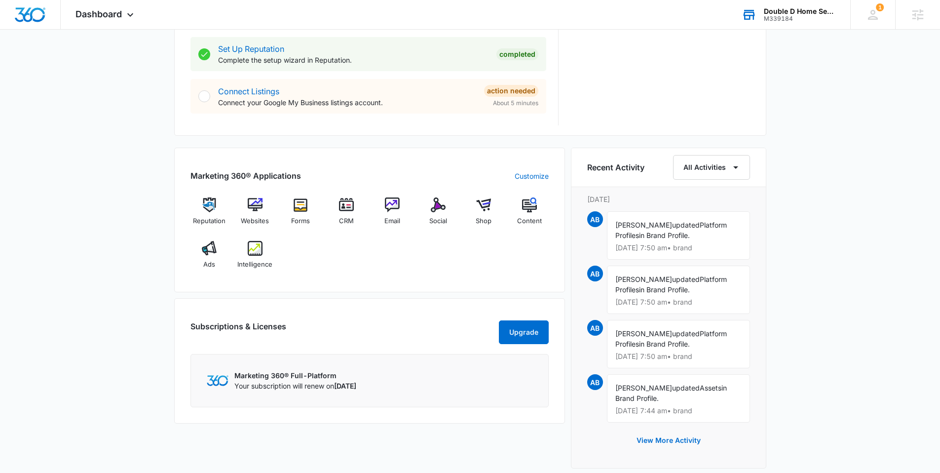 Image resolution: width=940 pixels, height=473 pixels. I want to click on div: notifications count, so click(880, 7).